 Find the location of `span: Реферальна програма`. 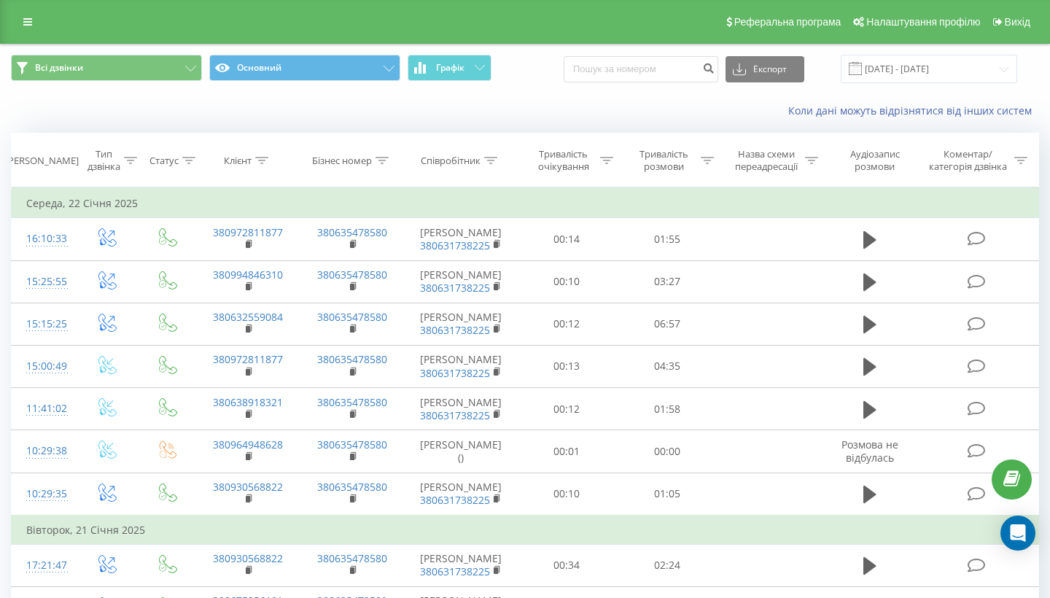

span: Реферальна програма is located at coordinates (788, 22).